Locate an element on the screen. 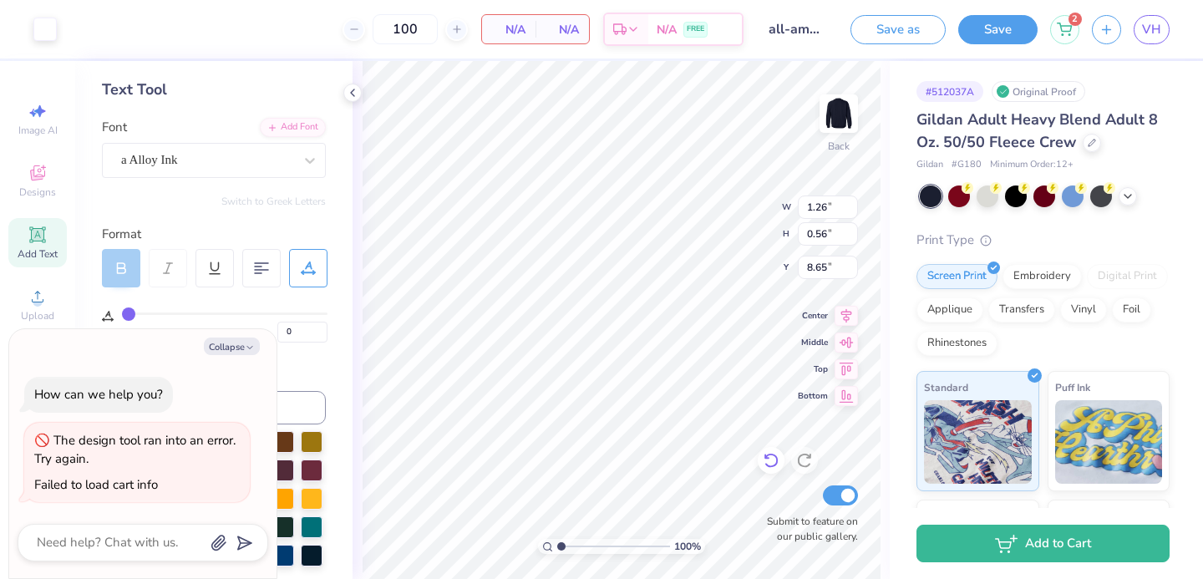  img: Back is located at coordinates (839, 114).